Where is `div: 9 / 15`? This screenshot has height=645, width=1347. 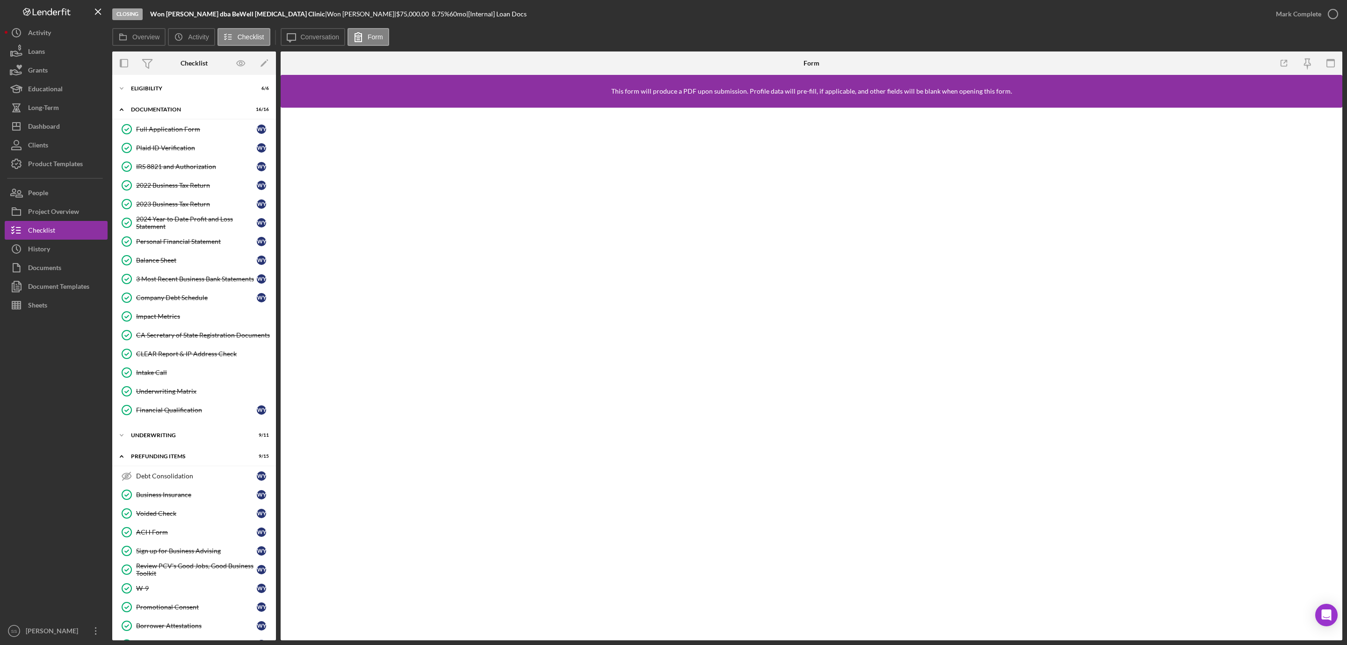 div: 9 / 15 is located at coordinates (261, 456).